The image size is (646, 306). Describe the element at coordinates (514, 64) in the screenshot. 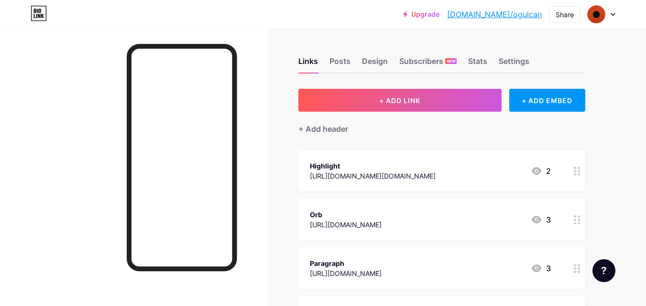

I see `div: Settings` at that location.